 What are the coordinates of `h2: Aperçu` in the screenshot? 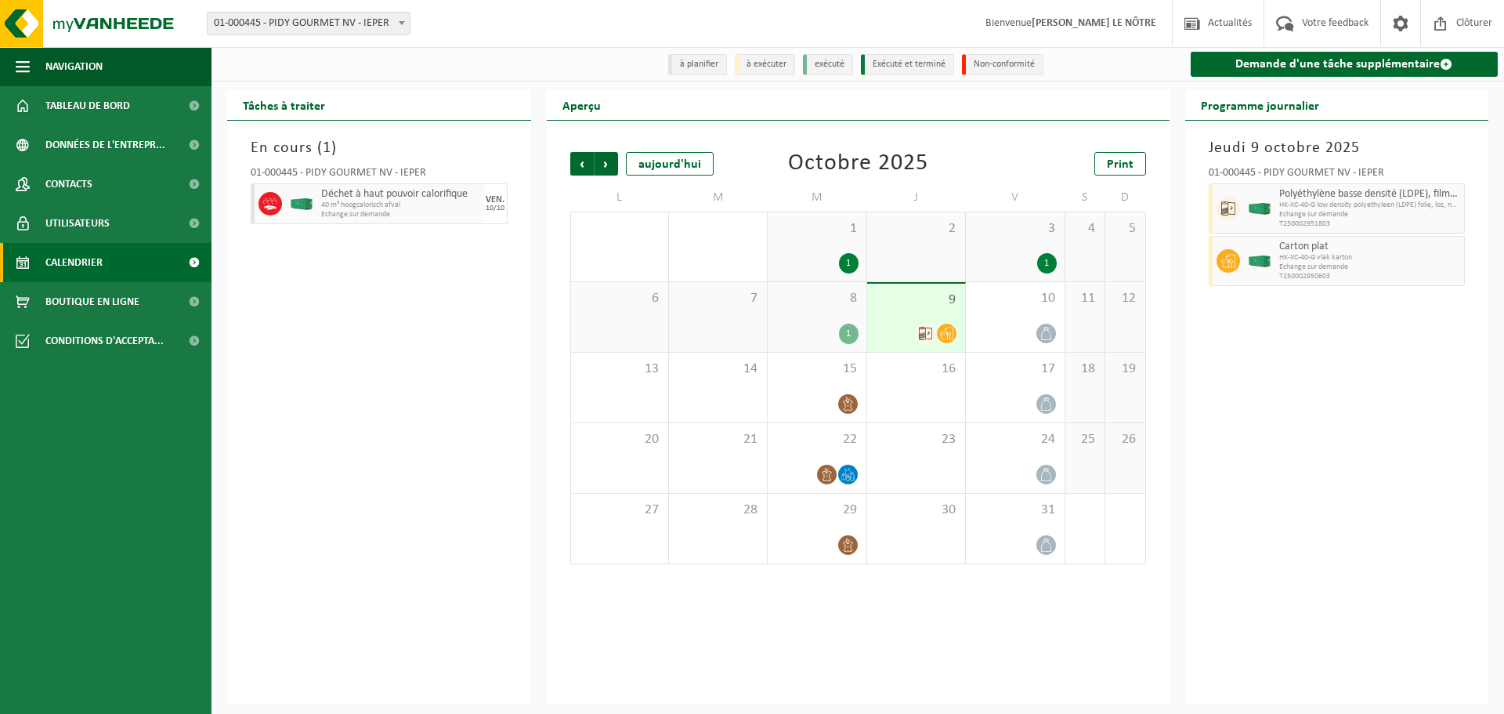 It's located at (581, 104).